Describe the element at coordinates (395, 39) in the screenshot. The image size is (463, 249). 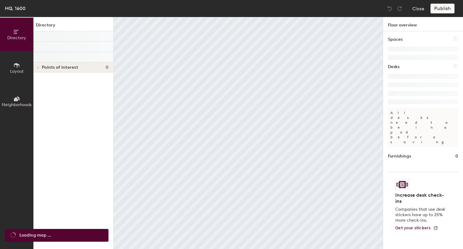
I see `h1: Spaces` at that location.